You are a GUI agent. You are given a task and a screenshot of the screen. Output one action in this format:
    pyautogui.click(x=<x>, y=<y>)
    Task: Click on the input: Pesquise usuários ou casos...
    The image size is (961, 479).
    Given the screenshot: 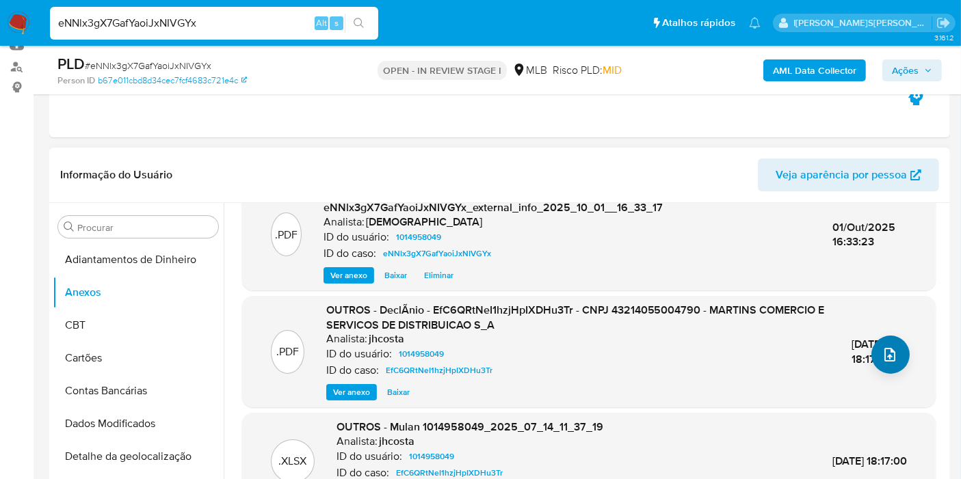 What is the action you would take?
    pyautogui.click(x=214, y=23)
    